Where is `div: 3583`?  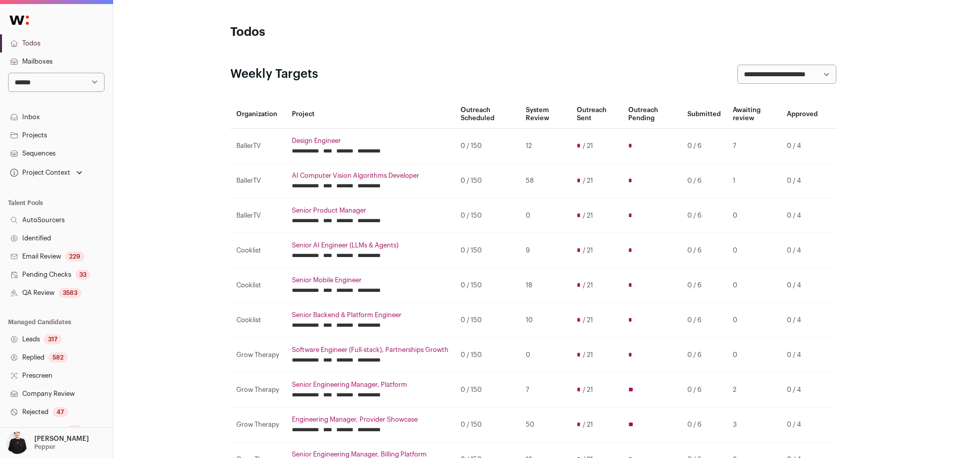 div: 3583 is located at coordinates (70, 293).